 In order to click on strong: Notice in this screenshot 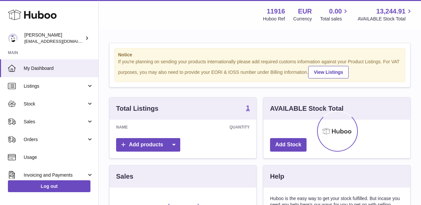, I will do `click(260, 55)`.